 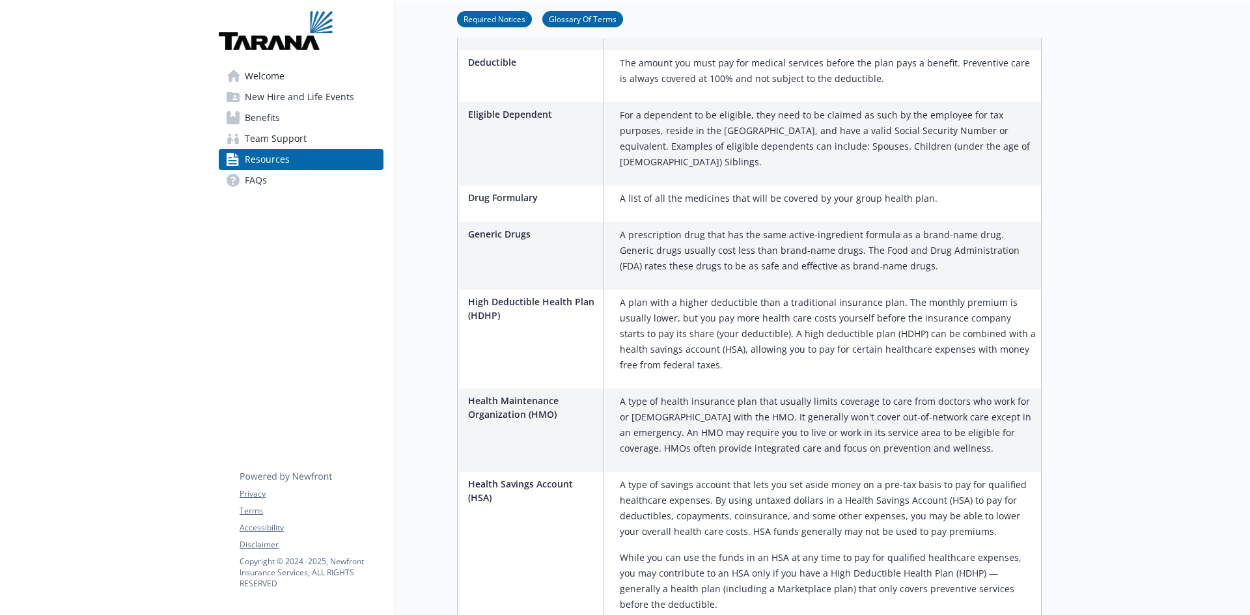 What do you see at coordinates (828, 582) in the screenshot?
I see `p: While you can use the funds in an HSA at any time to pay for qualified healthcare expenses, you m...` at bounding box center [828, 582].